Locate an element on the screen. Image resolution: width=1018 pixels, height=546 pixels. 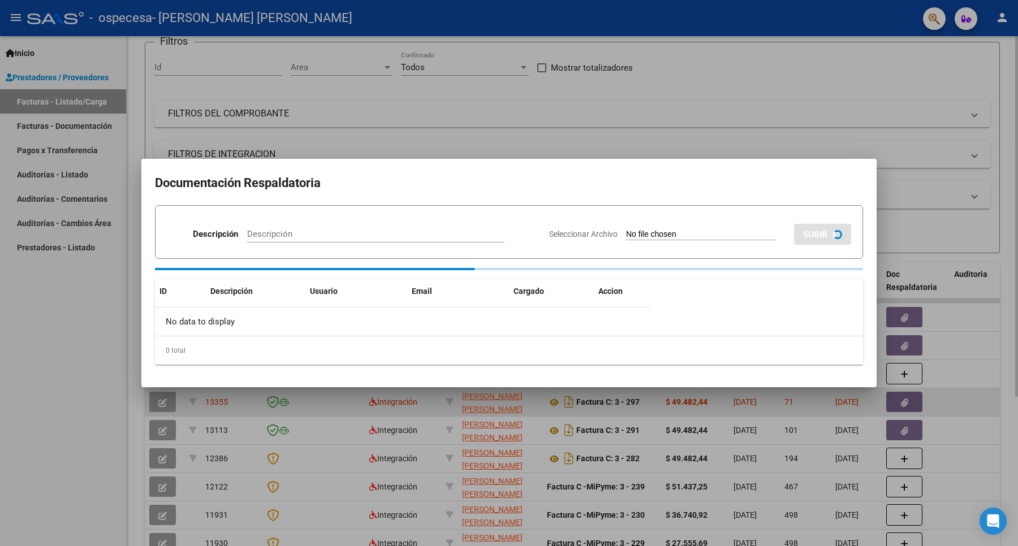
datatable-header-cell: Descripción is located at coordinates (256, 291).